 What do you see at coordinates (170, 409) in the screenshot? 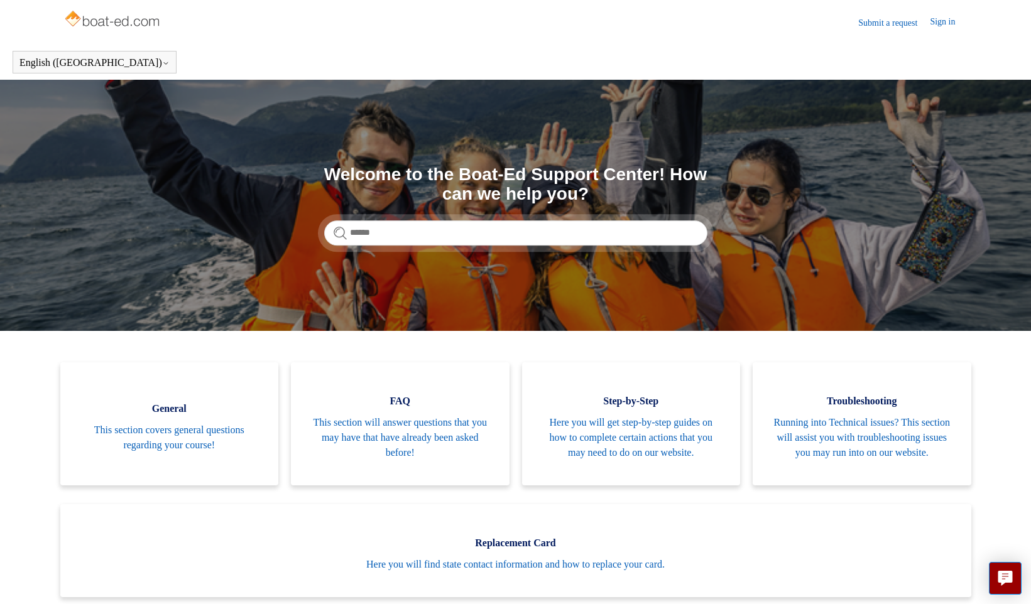
I see `span: General` at bounding box center [170, 409].